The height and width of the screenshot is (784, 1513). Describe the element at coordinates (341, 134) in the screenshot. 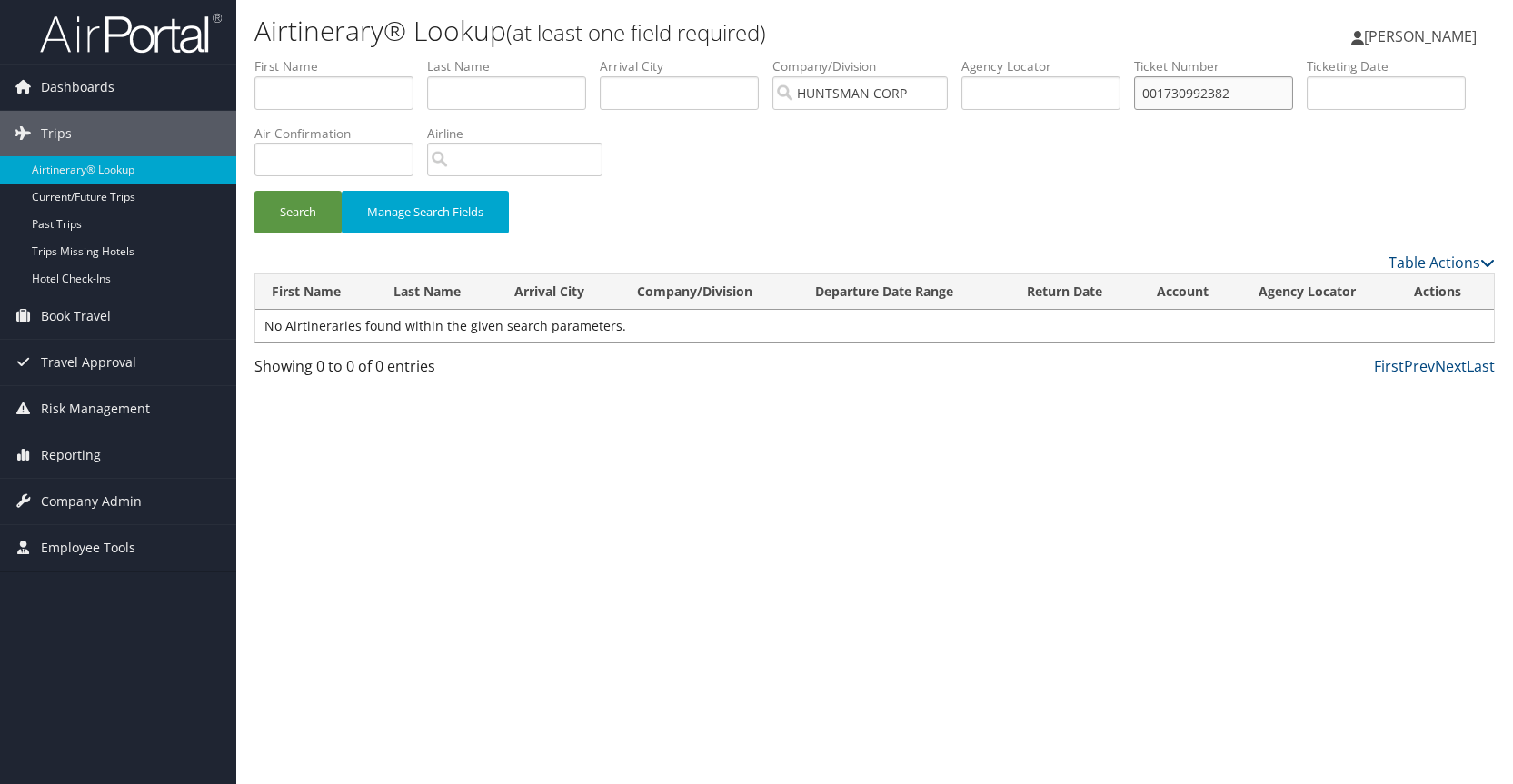

I see `label: Air Confirmation` at that location.